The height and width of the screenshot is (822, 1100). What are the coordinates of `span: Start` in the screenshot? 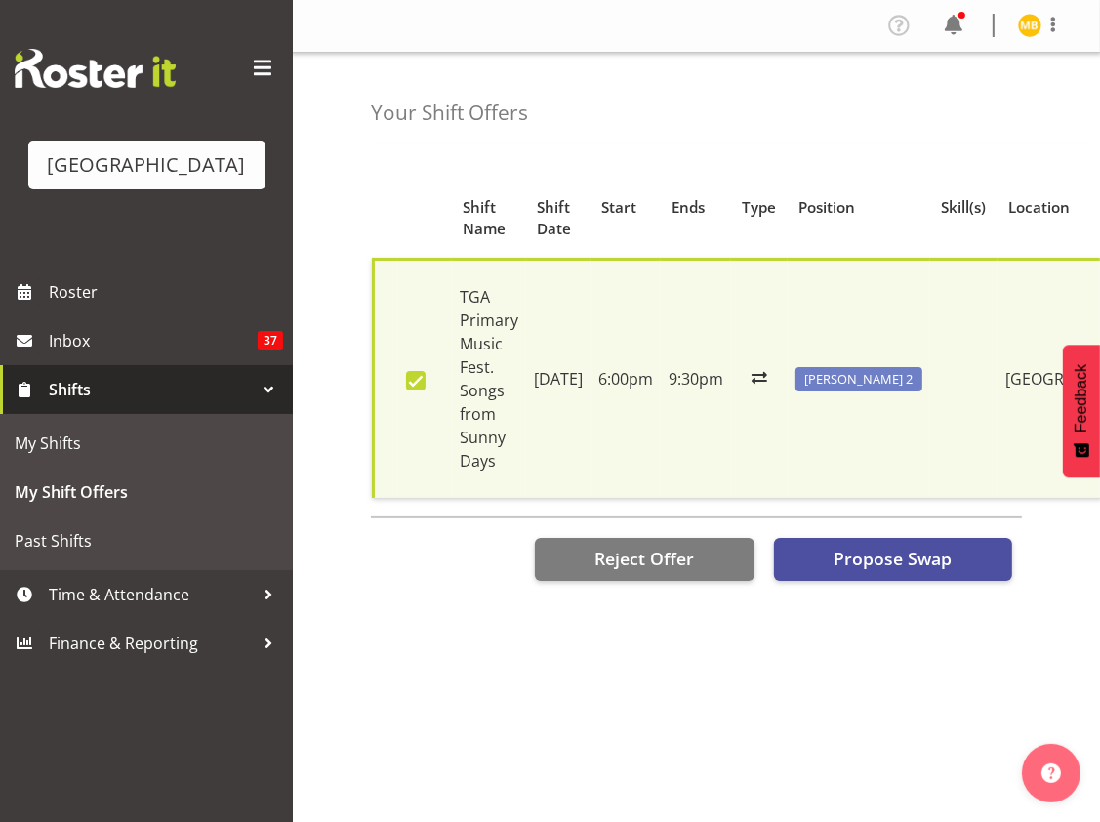 It's located at (619, 207).